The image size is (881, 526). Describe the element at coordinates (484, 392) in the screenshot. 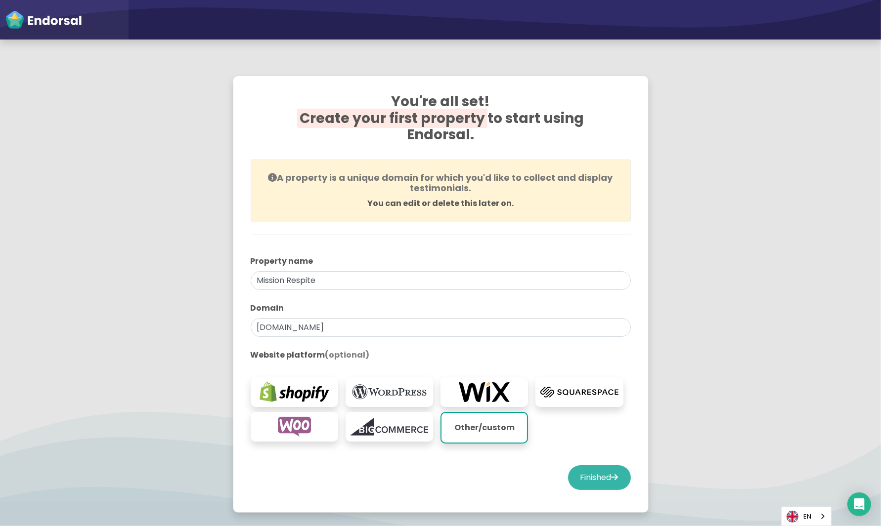

I see `img: wix.com-logo.png` at that location.